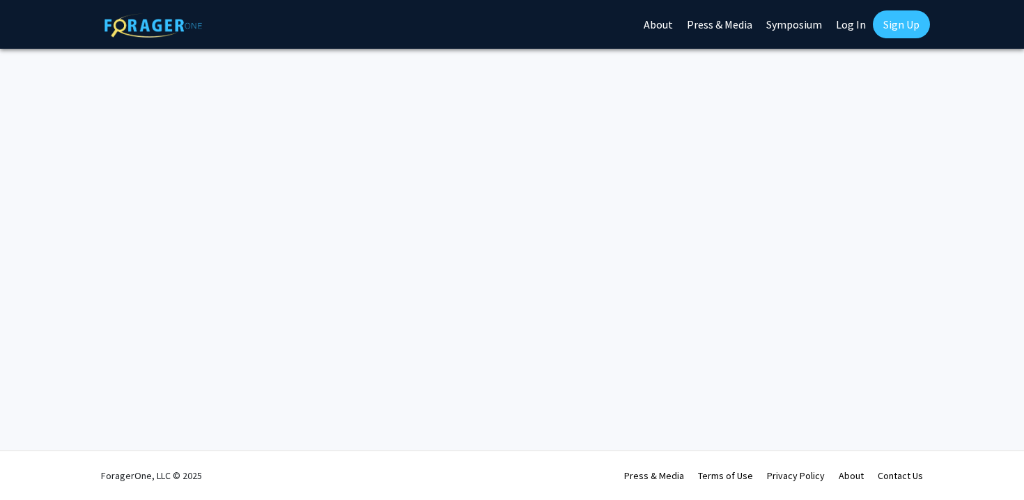  Describe the element at coordinates (900, 476) in the screenshot. I see `a: Contact Us` at that location.